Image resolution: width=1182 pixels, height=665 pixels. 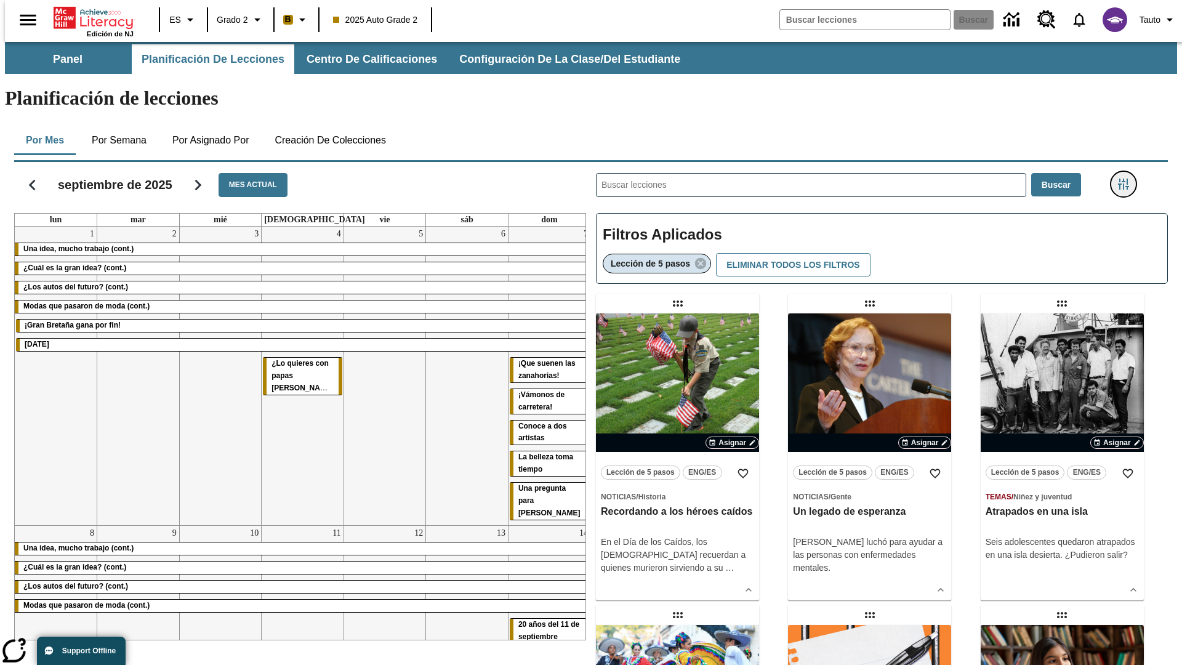 What do you see at coordinates (549, 375) in the screenshot?
I see `td: 7 de septiembre de 2025` at bounding box center [549, 375].